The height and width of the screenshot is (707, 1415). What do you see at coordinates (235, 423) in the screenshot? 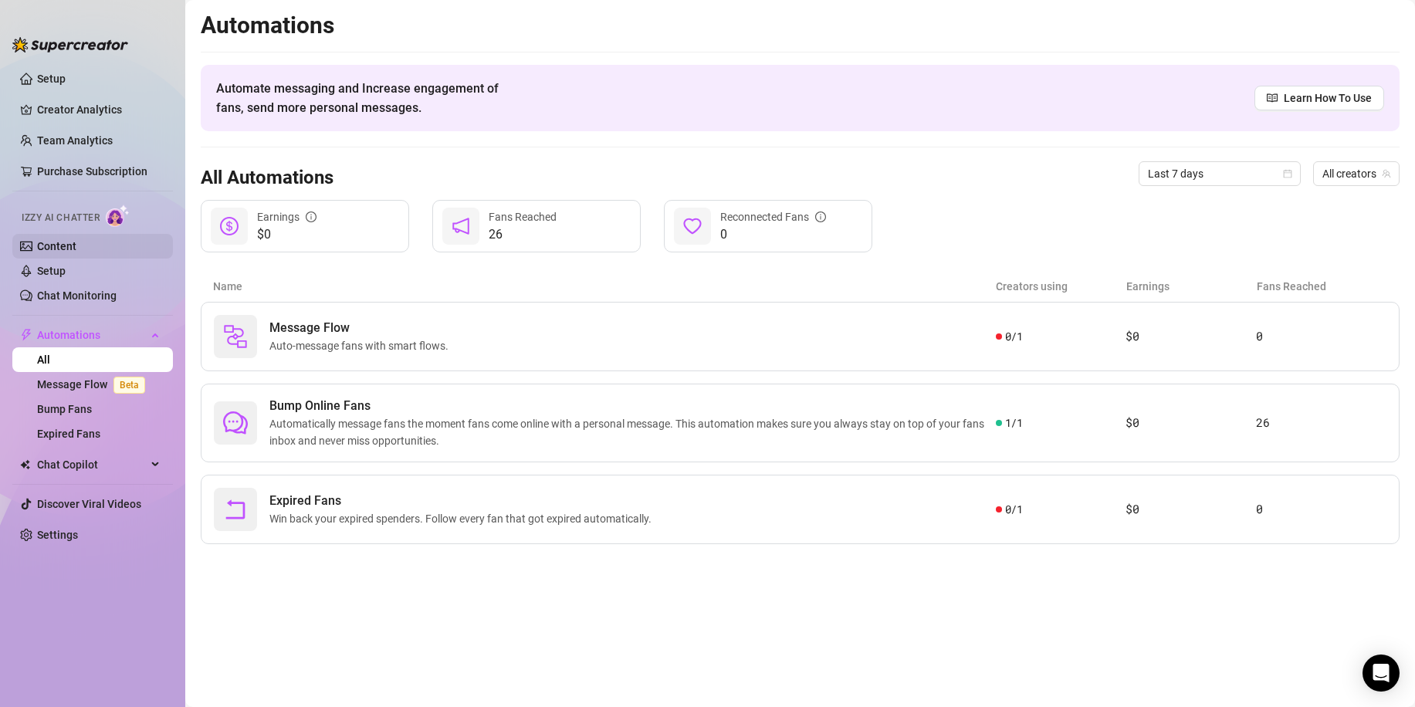
I see `span: comment` at bounding box center [235, 423].